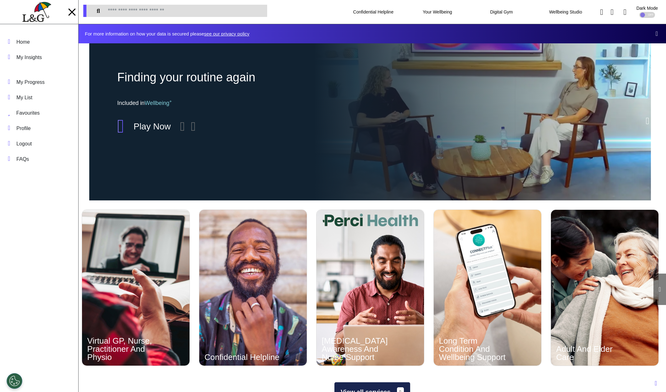  What do you see at coordinates (29, 58) in the screenshot?
I see `div: My Insights` at bounding box center [29, 58].